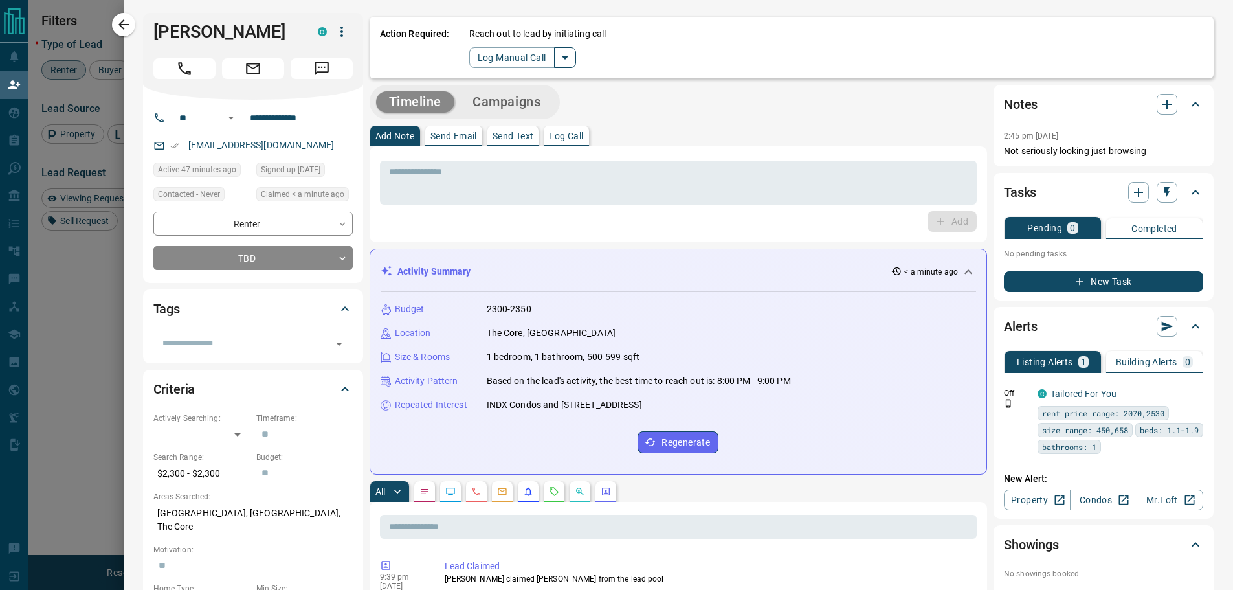 The image size is (1233, 590). I want to click on div: split button, so click(522, 58).